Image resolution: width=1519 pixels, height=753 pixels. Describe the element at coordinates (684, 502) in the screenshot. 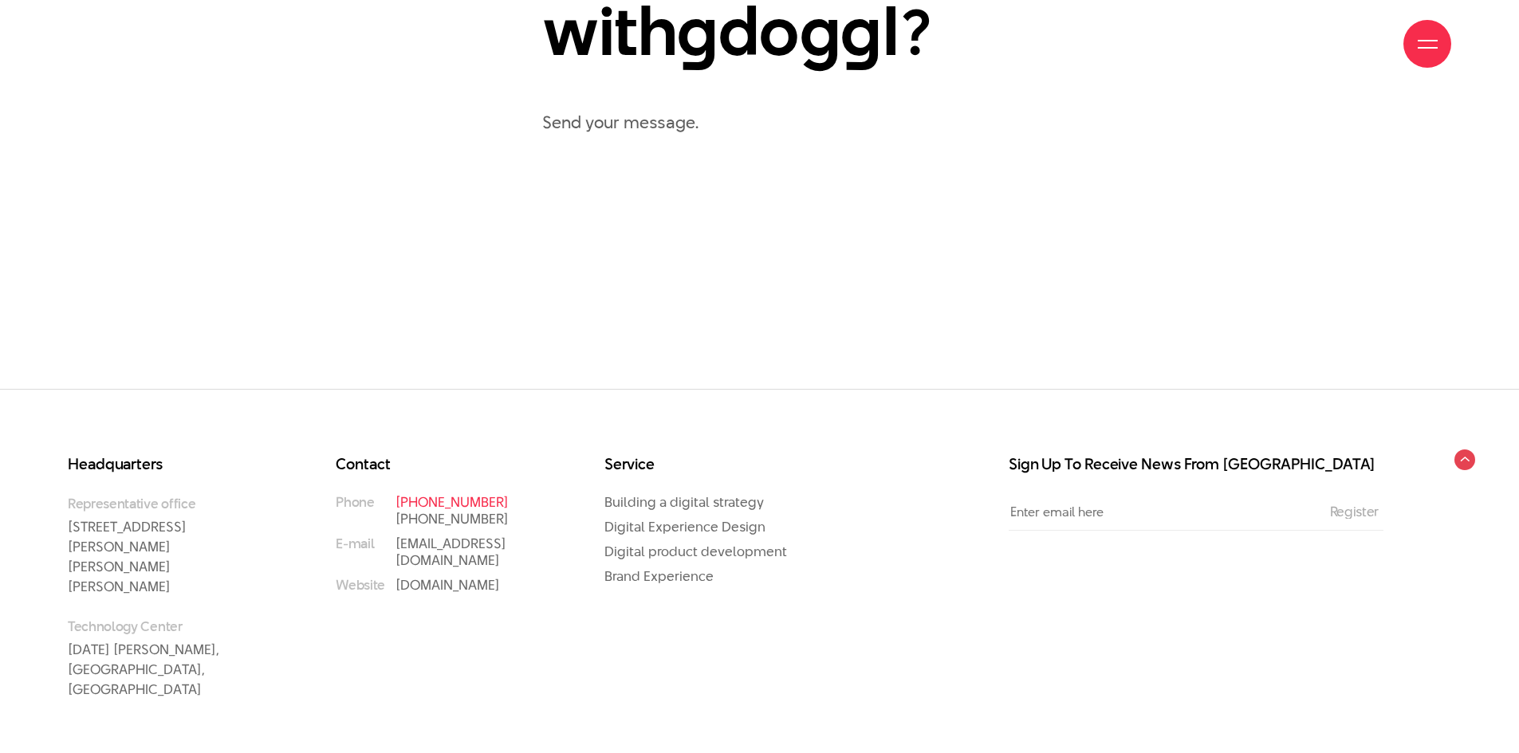

I see `font: Building a digital strategy` at that location.